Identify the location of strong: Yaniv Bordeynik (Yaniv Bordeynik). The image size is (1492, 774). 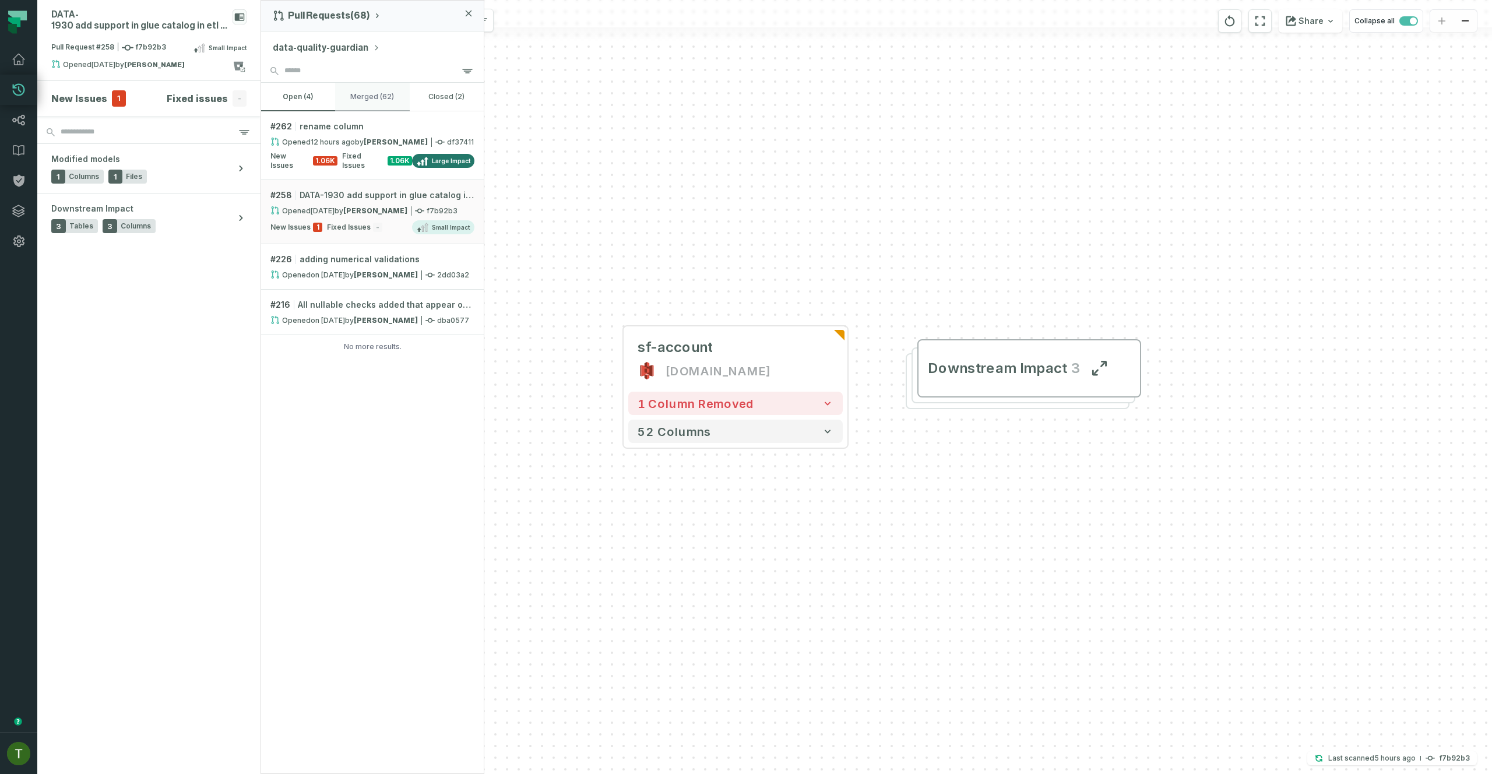
(396, 142).